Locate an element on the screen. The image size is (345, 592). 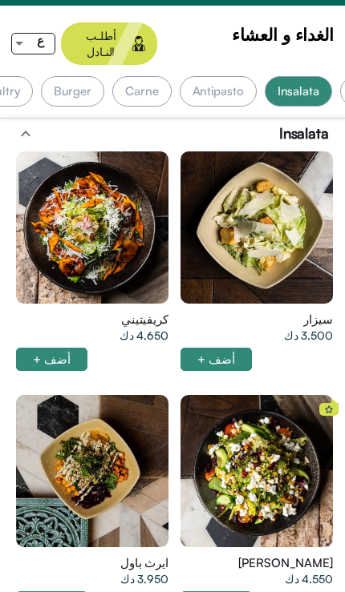
div: Insalata is located at coordinates (298, 91).